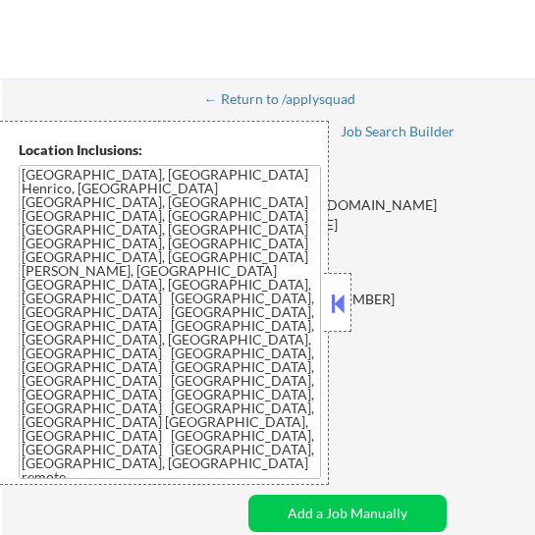 The width and height of the screenshot is (535, 535). Describe the element at coordinates (347, 513) in the screenshot. I see `button: Add a Job Manually` at that location.